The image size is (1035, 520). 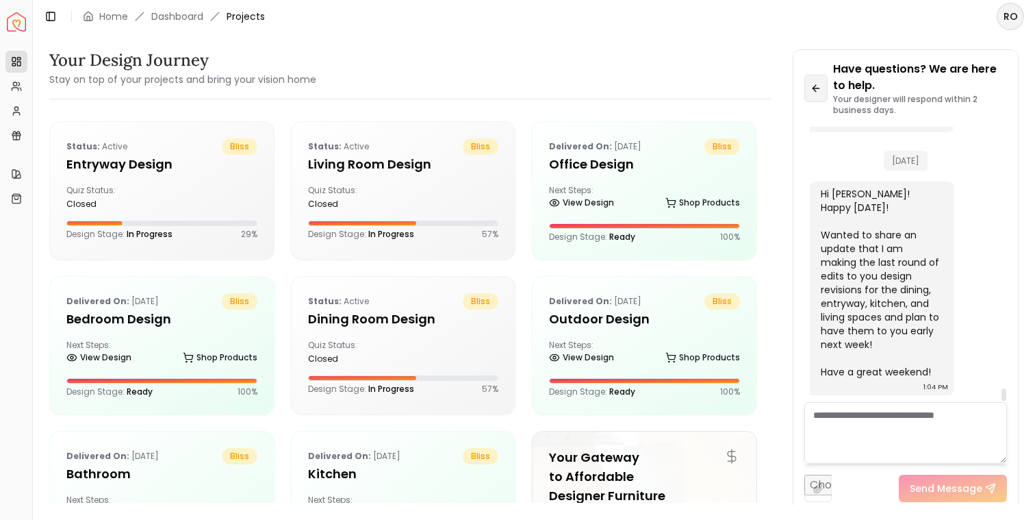 I want to click on p: Have questions? We are here to help., so click(x=920, y=77).